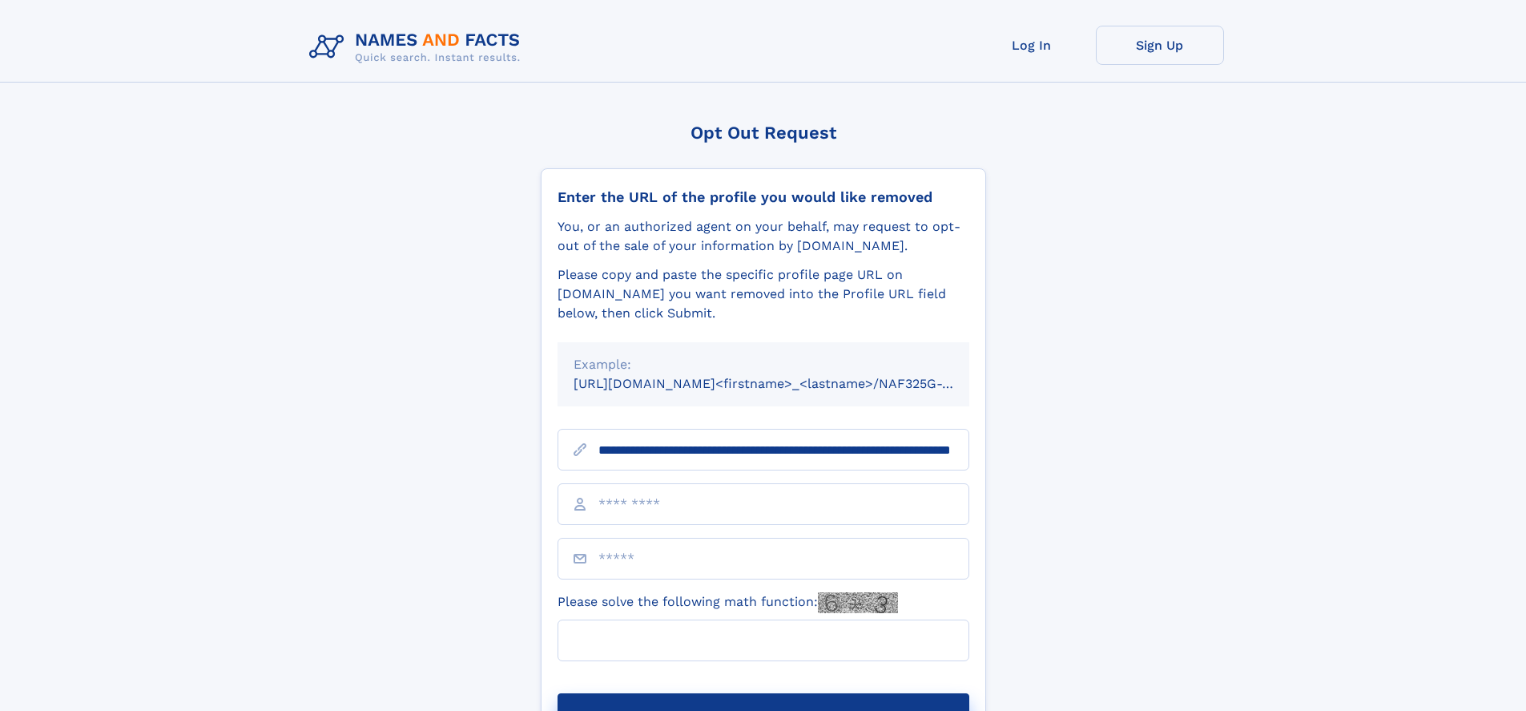 This screenshot has height=711, width=1526. Describe the element at coordinates (764, 365) in the screenshot. I see `div: Example:` at that location.